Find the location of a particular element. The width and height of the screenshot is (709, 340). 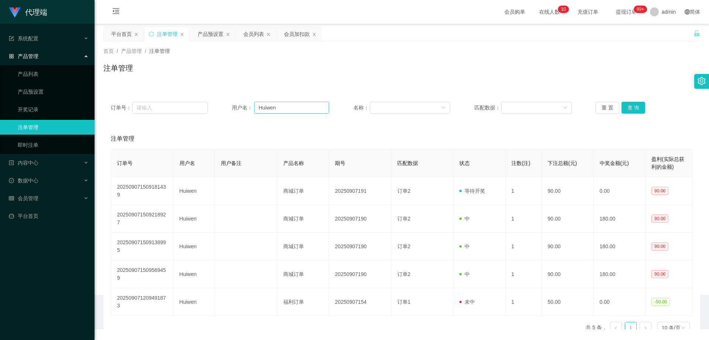

span: 在线人数 is located at coordinates (550, 12).